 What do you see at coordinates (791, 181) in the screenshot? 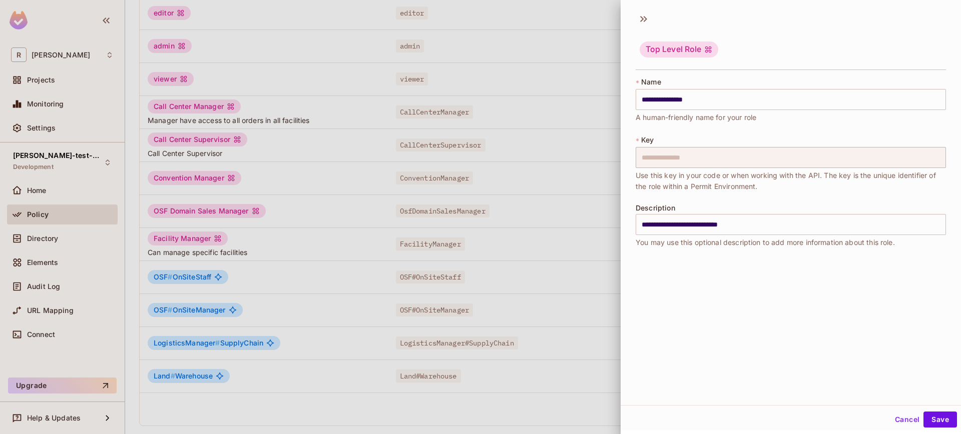
I see `span: Use this key in your code or when working with the API. The key is the unique identifier of the r...` at bounding box center [791, 181].